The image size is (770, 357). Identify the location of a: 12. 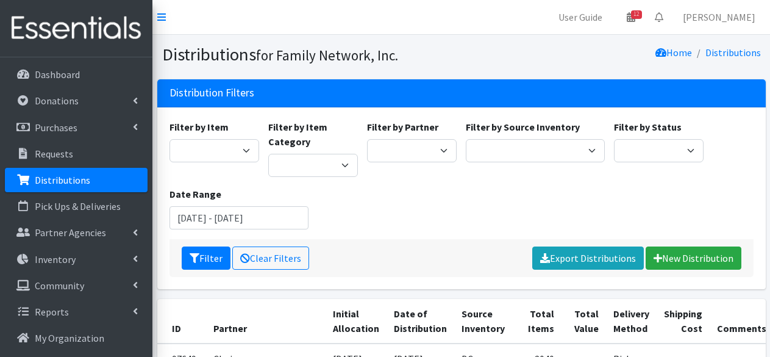
(631, 17).